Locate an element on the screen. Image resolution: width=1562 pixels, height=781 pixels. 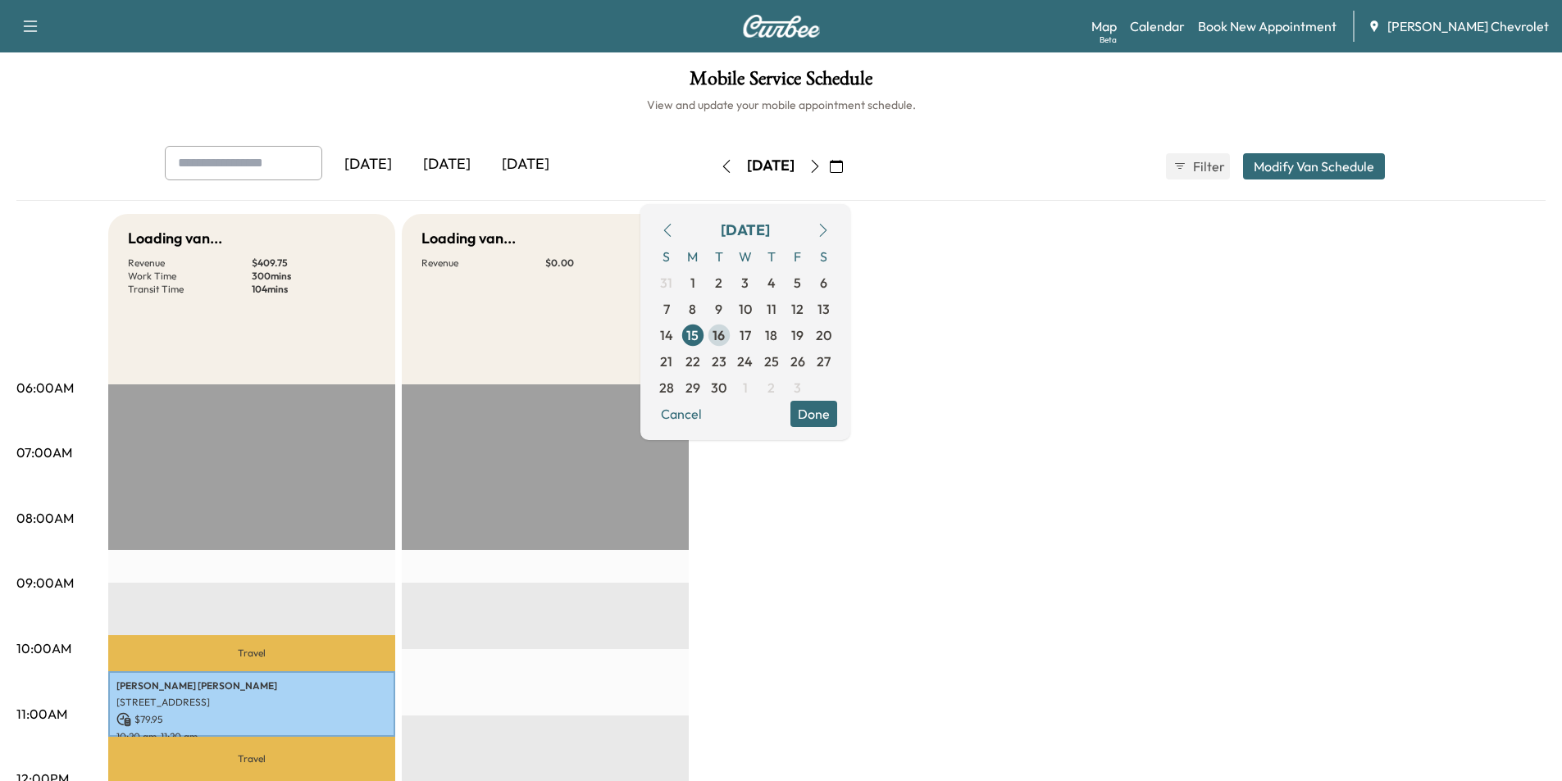
p: 07:00AM is located at coordinates (44, 453).